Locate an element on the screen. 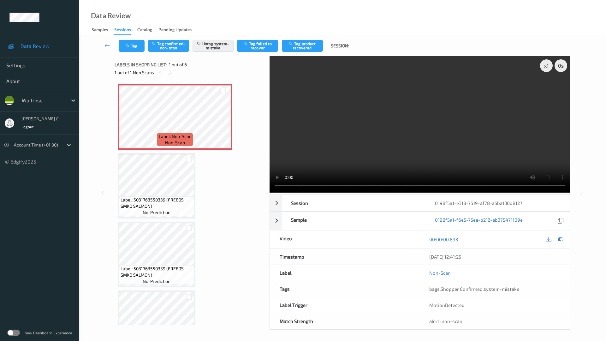 This screenshot has width=606, height=341. a: Samples is located at coordinates (103, 30).